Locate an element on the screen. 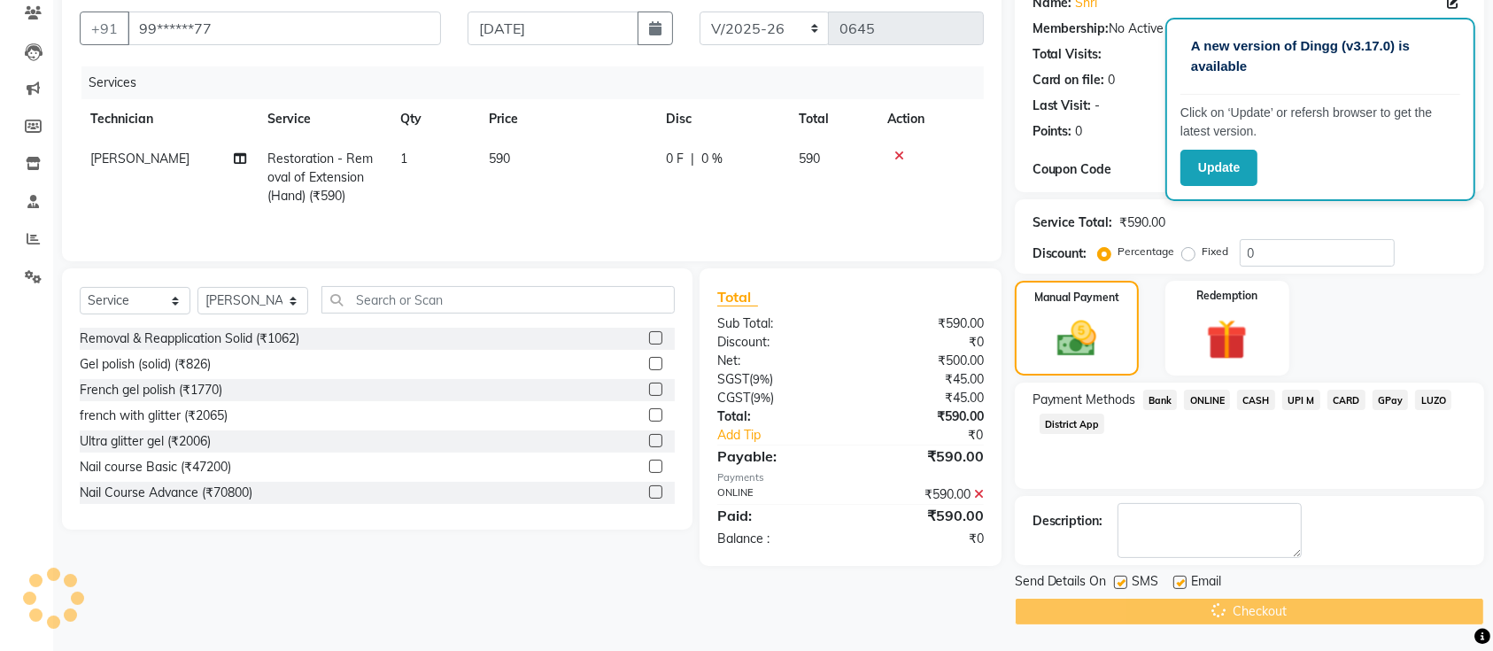 This screenshot has height=651, width=1493. th: Service is located at coordinates (323, 119).